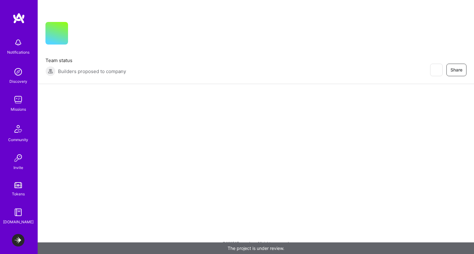  Describe the element at coordinates (78, 34) in the screenshot. I see `i: icon CompanyGray` at that location.